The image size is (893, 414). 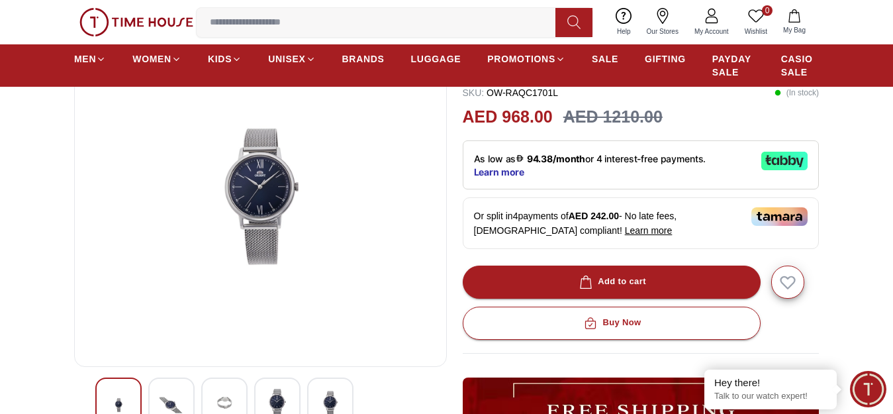 What do you see at coordinates (260, 197) in the screenshot?
I see `img: ORIENT Men's Analog Blue Dial Watch - OW-RAQC1701L` at bounding box center [260, 197].